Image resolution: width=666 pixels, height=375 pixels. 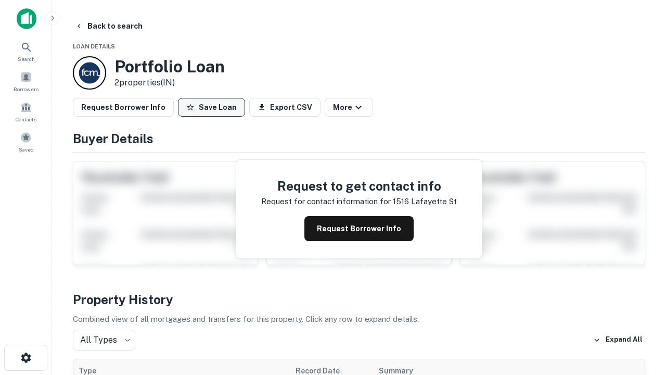 I want to click on div: Search, so click(x=26, y=51).